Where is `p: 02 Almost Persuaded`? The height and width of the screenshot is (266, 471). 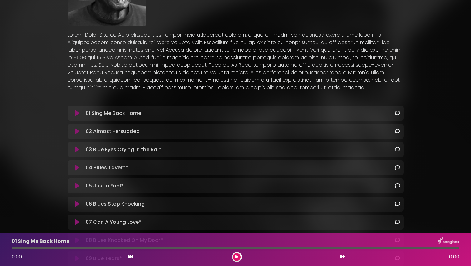 p: 02 Almost Persuaded is located at coordinates (113, 131).